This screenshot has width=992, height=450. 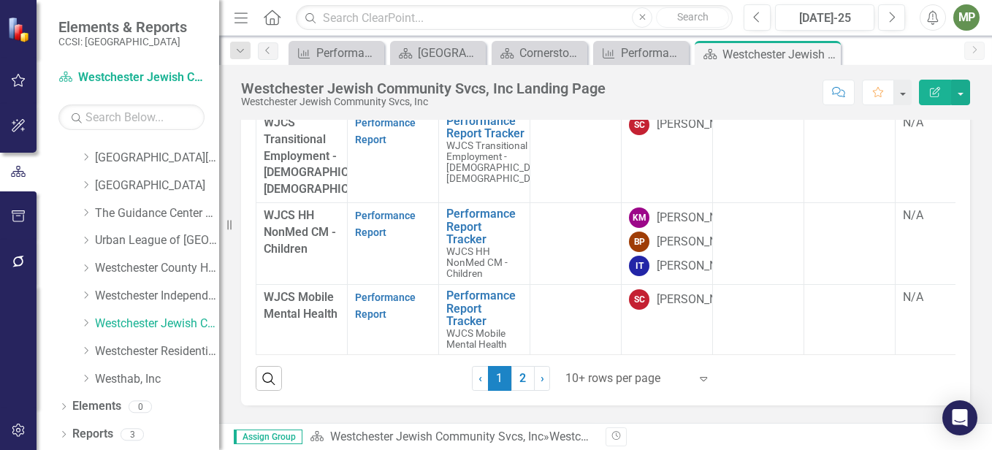 What do you see at coordinates (132, 434) in the screenshot?
I see `div: 3` at bounding box center [132, 434].